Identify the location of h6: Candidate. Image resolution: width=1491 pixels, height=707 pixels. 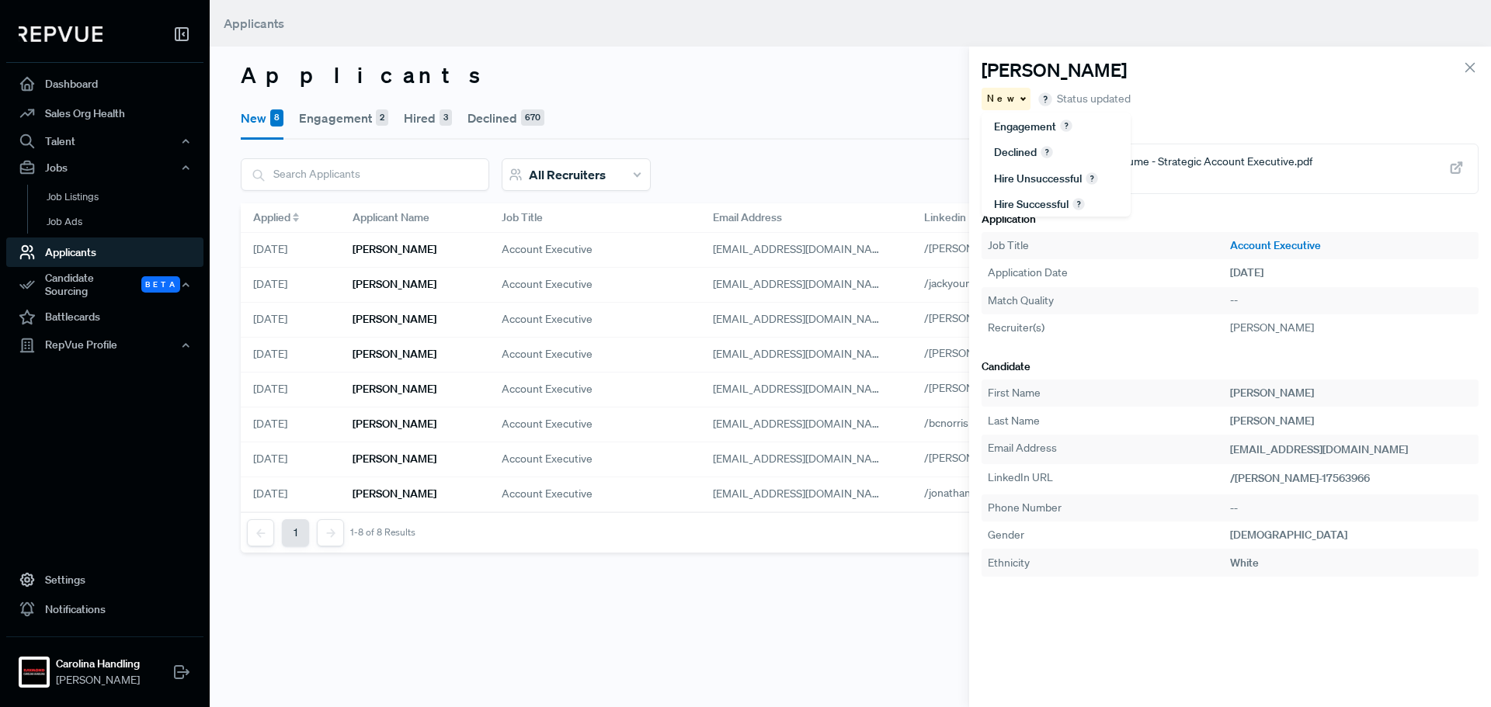
(1230, 367).